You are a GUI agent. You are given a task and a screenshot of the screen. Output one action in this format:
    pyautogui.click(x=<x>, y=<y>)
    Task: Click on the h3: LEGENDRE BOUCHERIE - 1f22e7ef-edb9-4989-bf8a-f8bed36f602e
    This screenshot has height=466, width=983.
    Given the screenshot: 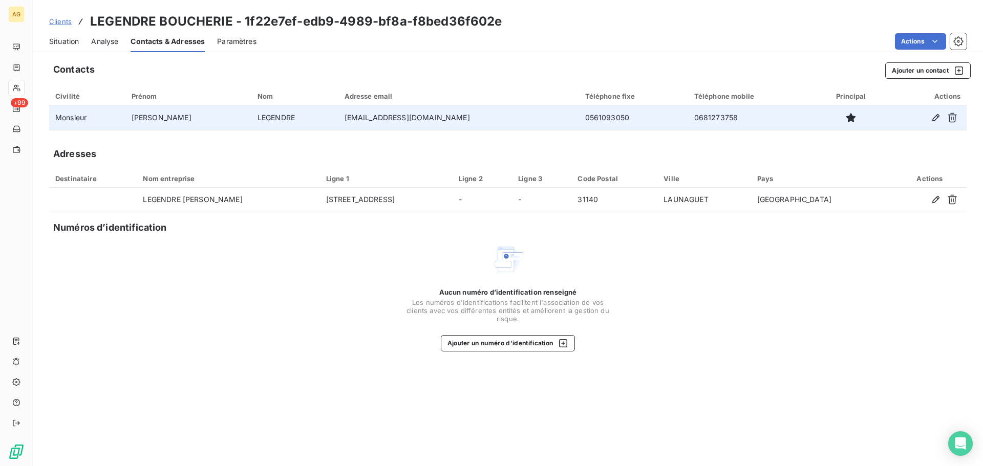 What is the action you would take?
    pyautogui.click(x=296, y=22)
    